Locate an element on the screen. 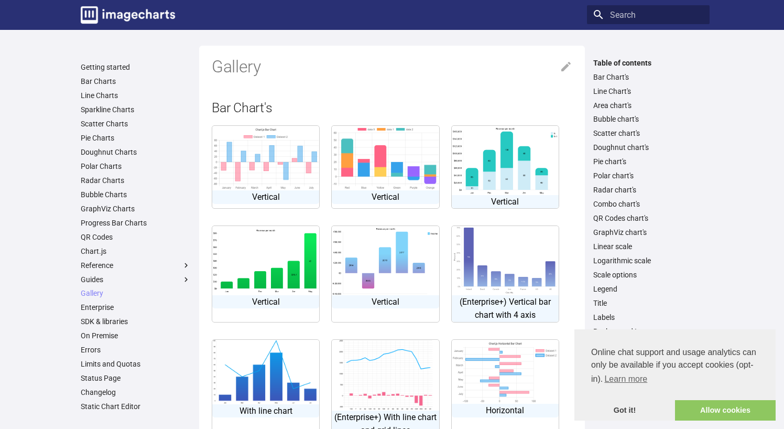 Image resolution: width=784 pixels, height=429 pixels. a: Sparkline Charts is located at coordinates (136, 110).